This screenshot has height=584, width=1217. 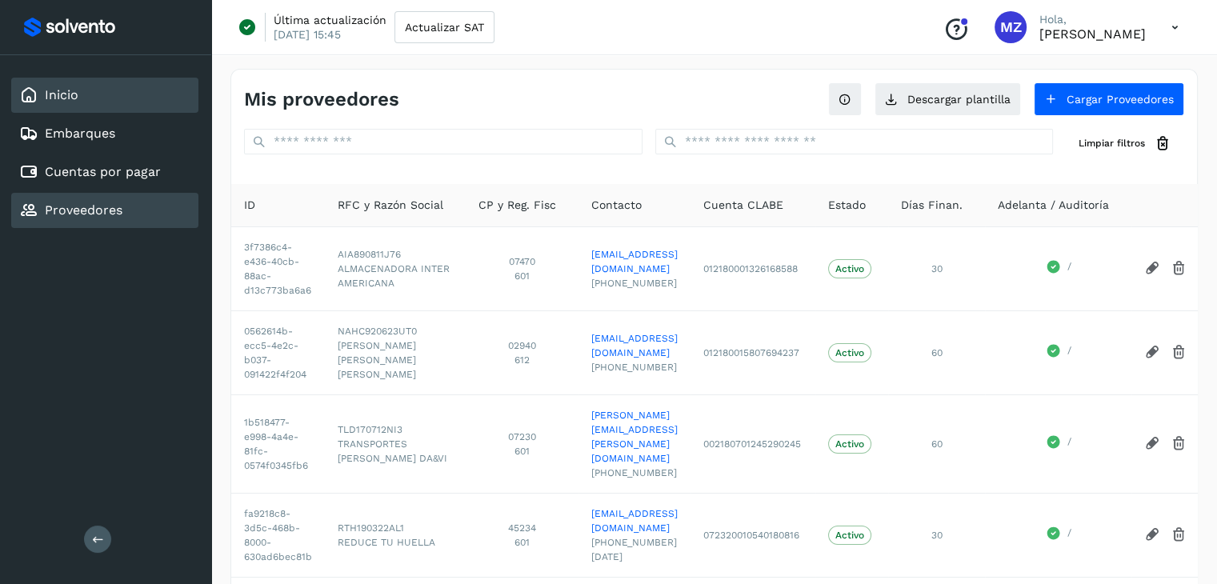 What do you see at coordinates (83, 210) in the screenshot?
I see `a: Proveedores` at bounding box center [83, 210].